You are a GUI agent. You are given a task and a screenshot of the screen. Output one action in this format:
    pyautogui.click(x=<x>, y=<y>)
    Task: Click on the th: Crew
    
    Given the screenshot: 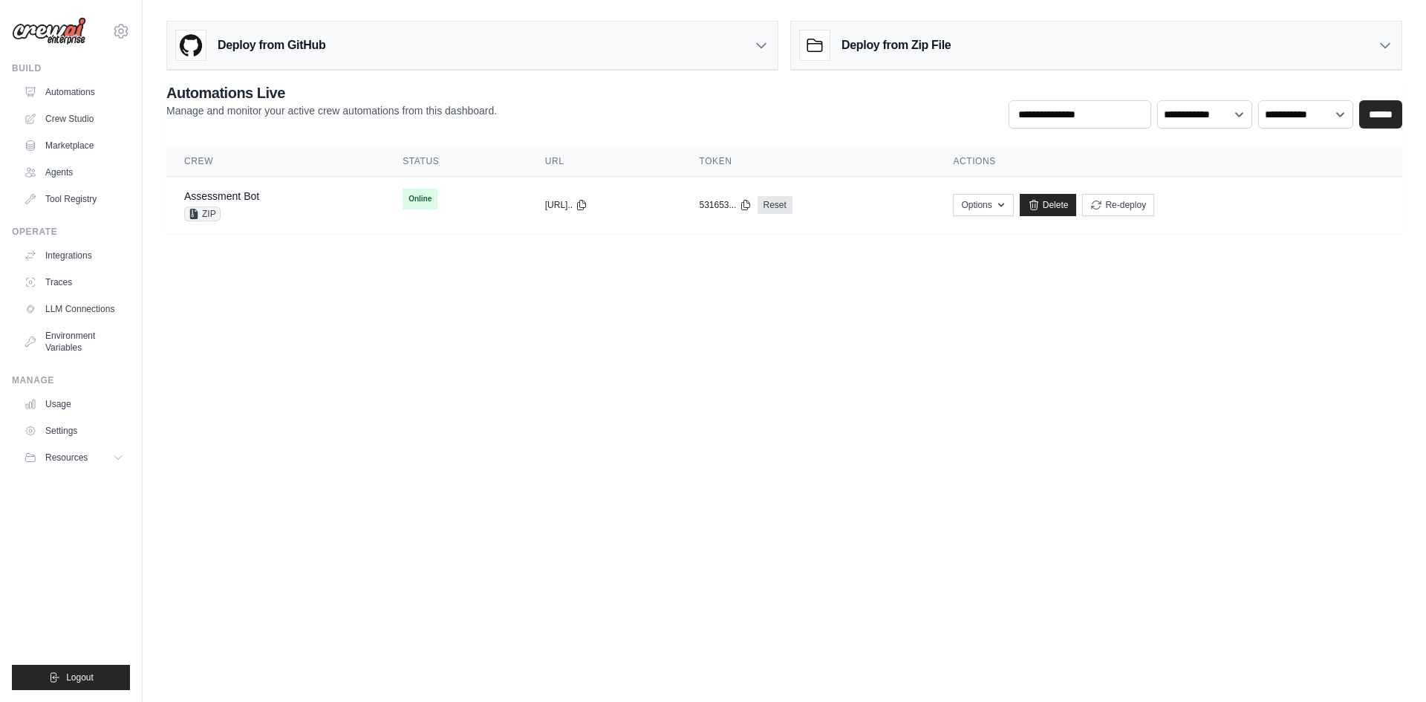 What is the action you would take?
    pyautogui.click(x=276, y=161)
    